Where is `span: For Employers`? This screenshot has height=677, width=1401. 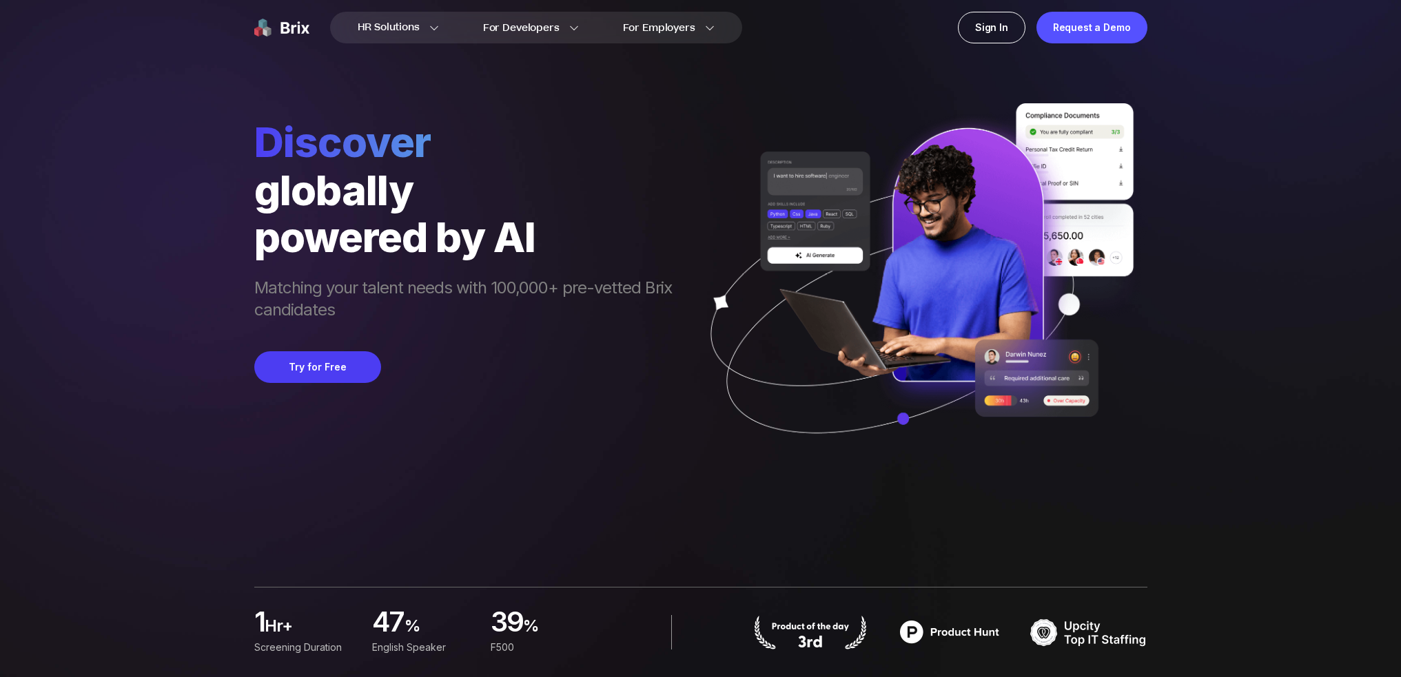
span: For Employers is located at coordinates (659, 28).